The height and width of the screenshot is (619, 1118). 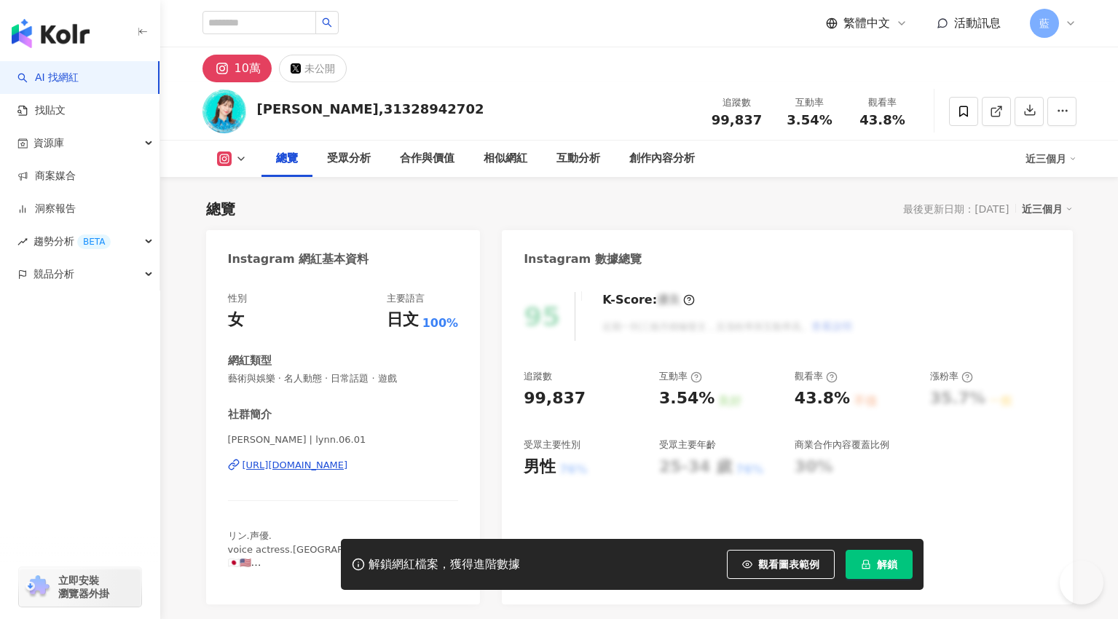 What do you see at coordinates (343, 379) in the screenshot?
I see `span: 藝術與娛樂 · 名人動態 · 日常話題 · 遊戲` at bounding box center [343, 379].